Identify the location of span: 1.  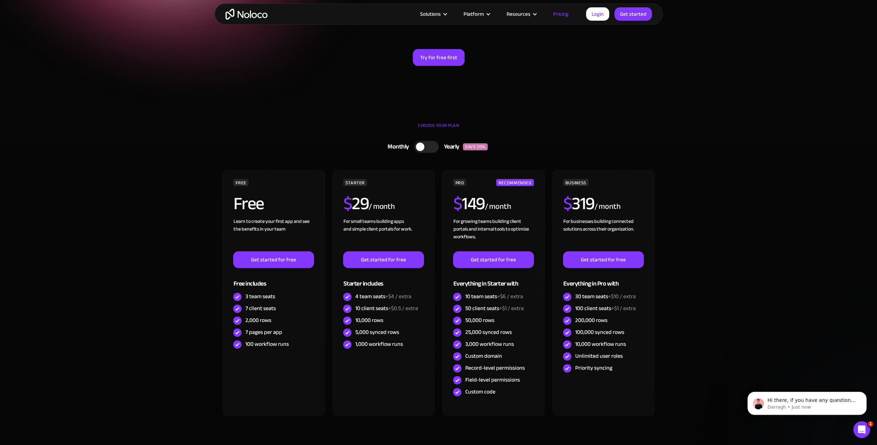
(870, 424).